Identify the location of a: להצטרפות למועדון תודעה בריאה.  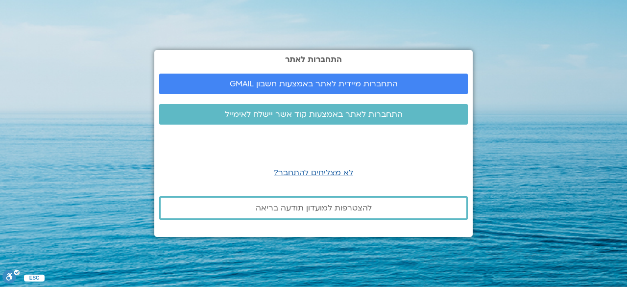
(314, 208).